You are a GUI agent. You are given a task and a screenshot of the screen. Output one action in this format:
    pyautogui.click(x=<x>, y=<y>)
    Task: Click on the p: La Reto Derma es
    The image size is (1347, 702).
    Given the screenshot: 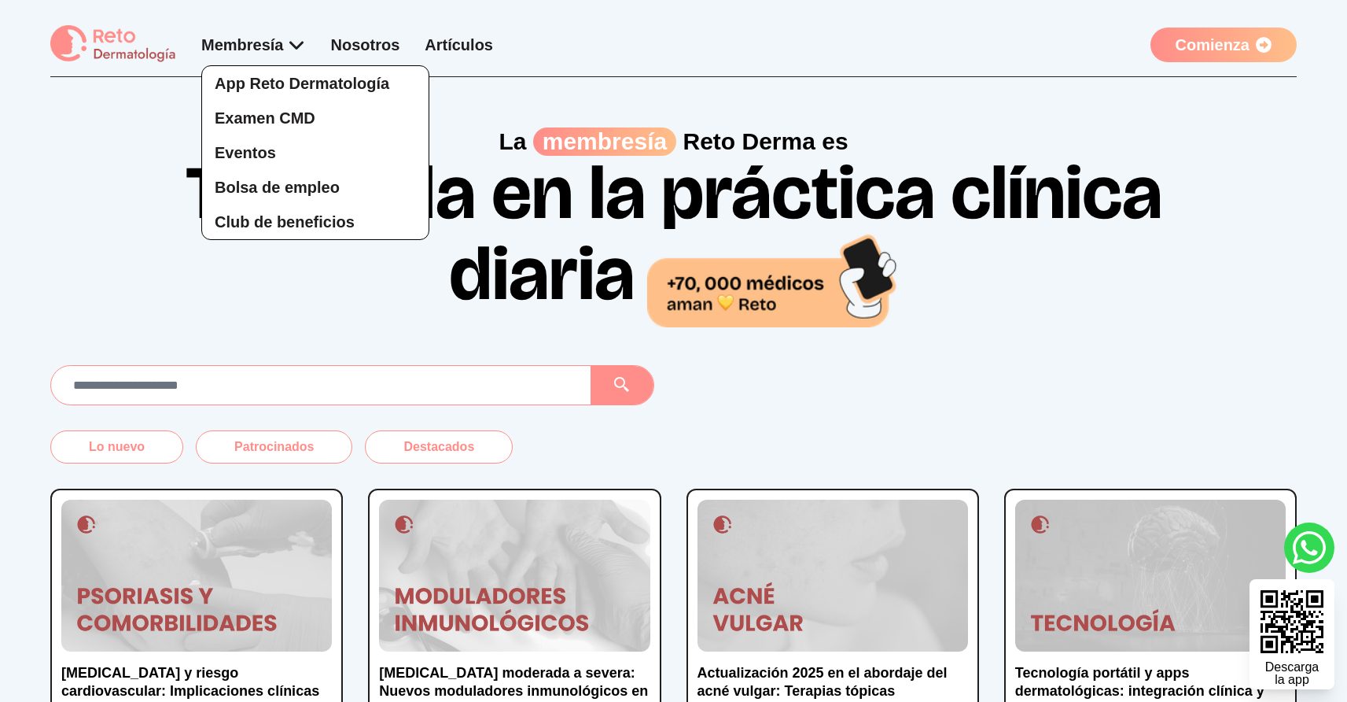 What is the action you would take?
    pyautogui.click(x=673, y=142)
    